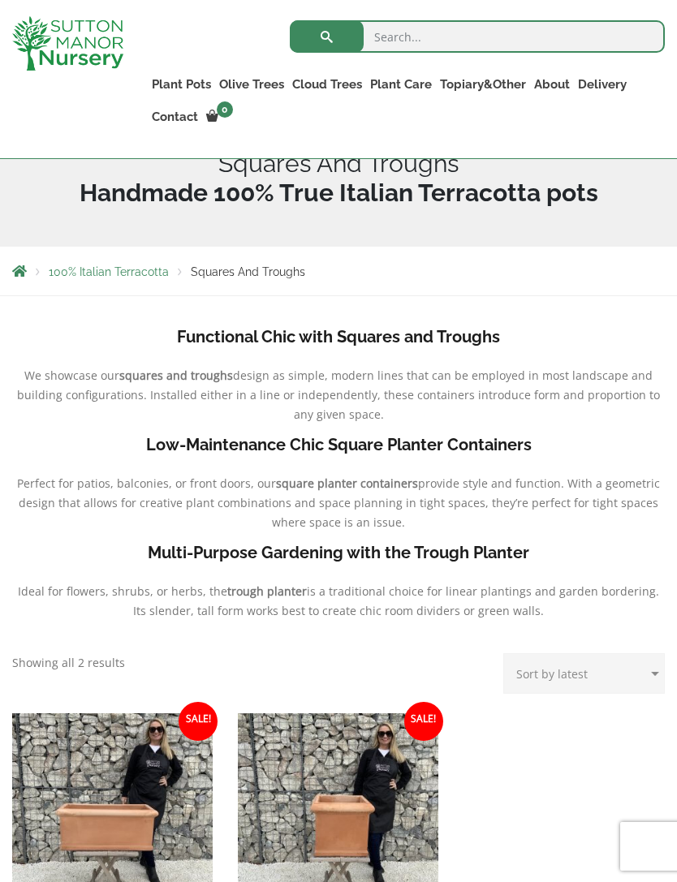  I want to click on a: About, so click(552, 84).